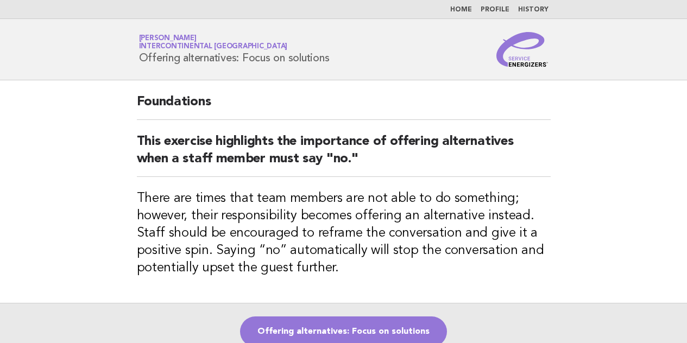 This screenshot has width=687, height=343. What do you see at coordinates (344, 106) in the screenshot?
I see `h2: Foundations` at bounding box center [344, 106].